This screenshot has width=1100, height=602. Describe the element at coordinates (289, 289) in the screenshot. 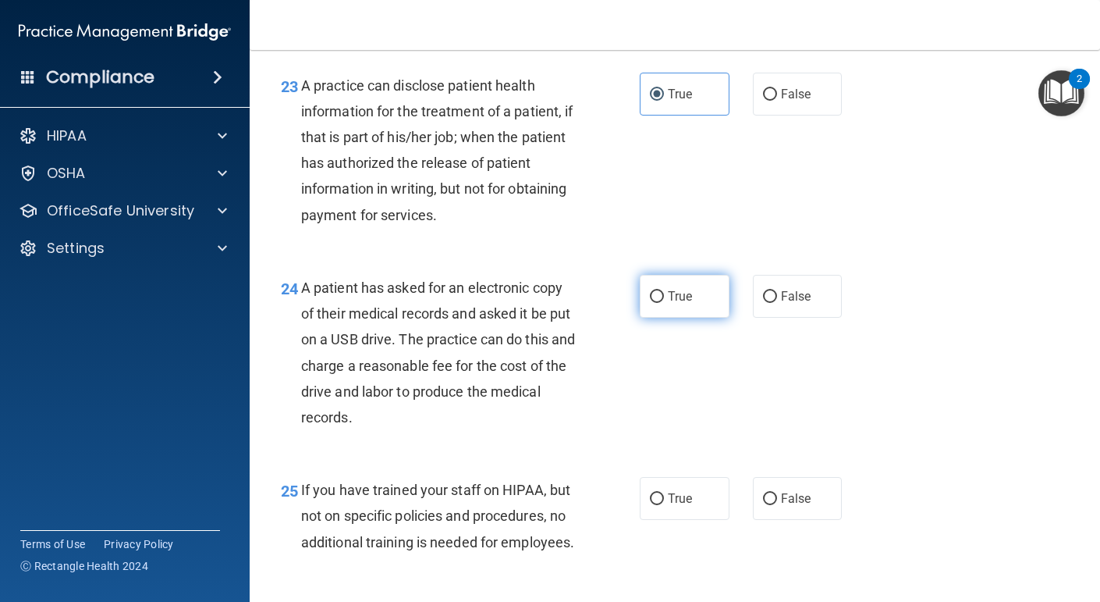

I see `span: 24` at that location.